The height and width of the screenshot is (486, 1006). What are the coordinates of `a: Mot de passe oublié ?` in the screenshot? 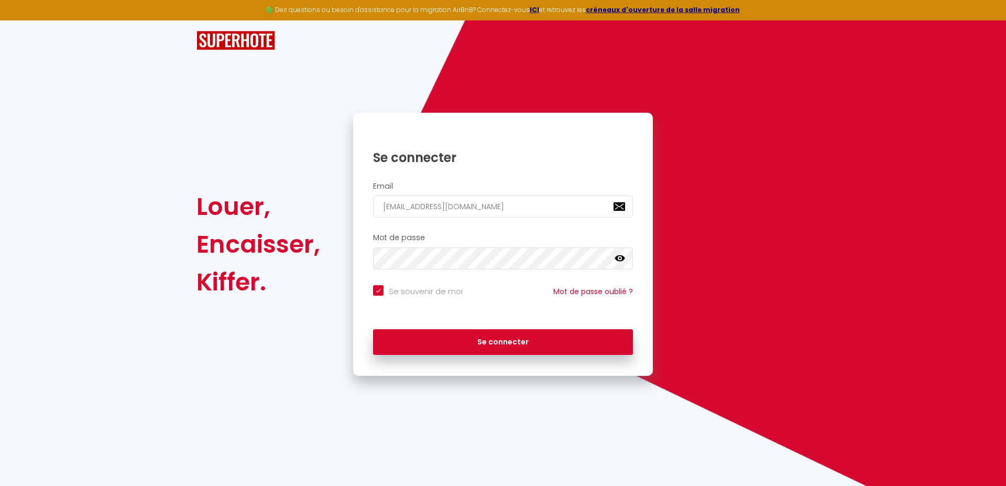 It's located at (593, 291).